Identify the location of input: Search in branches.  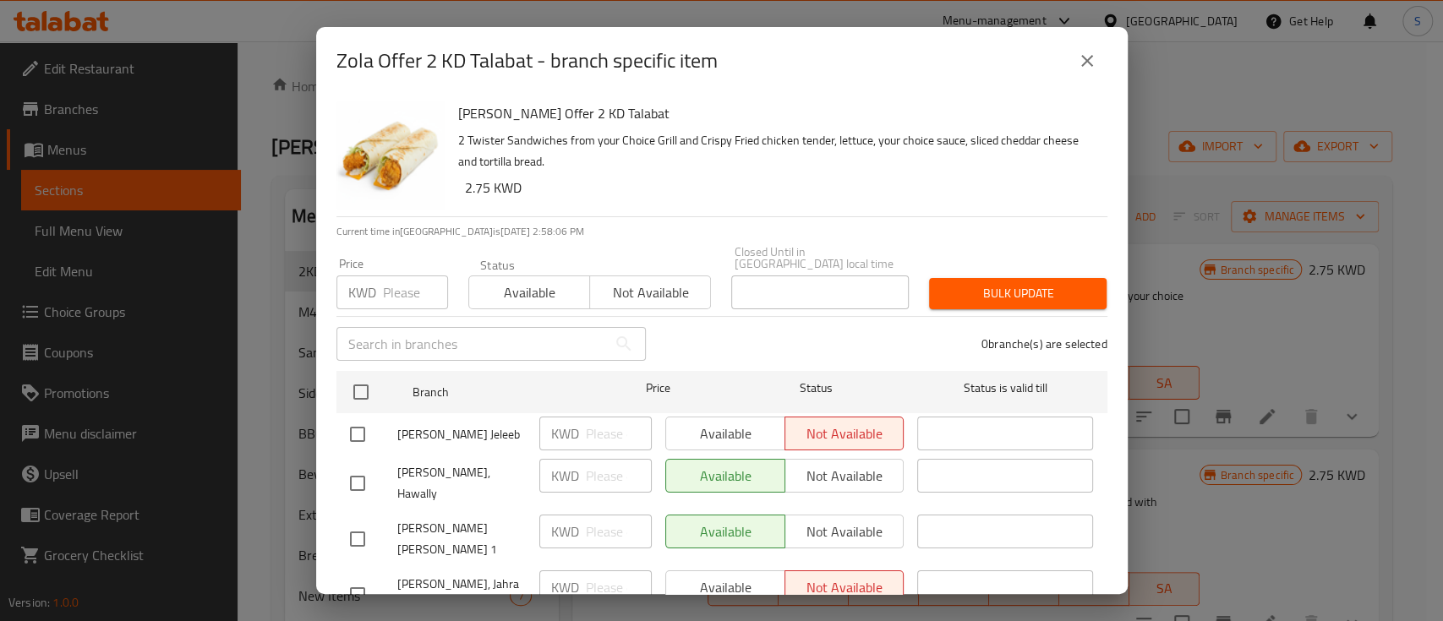
(472, 344).